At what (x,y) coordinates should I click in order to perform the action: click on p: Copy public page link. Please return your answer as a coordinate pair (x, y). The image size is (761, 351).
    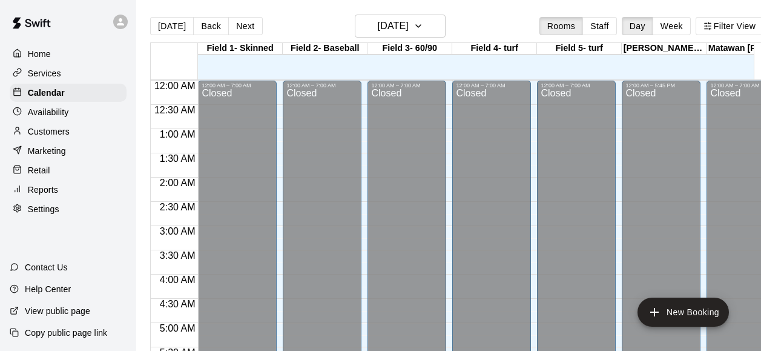
    Looking at the image, I should click on (66, 332).